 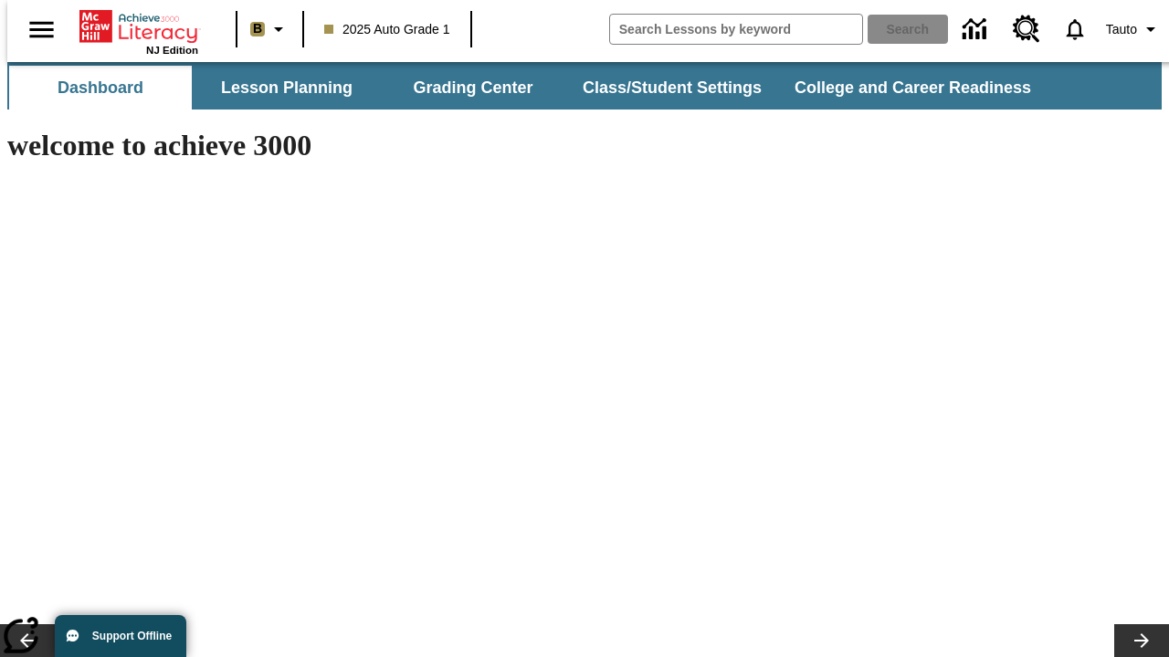 I want to click on button: Profile/Settings, so click(x=1133, y=29).